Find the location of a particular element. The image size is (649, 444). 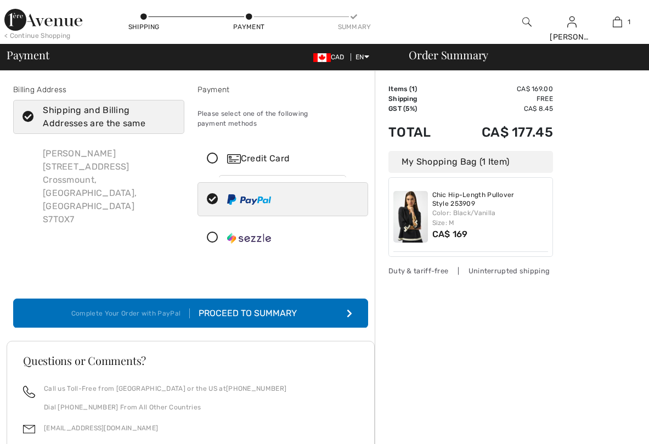

td: Free is located at coordinates (502, 99).